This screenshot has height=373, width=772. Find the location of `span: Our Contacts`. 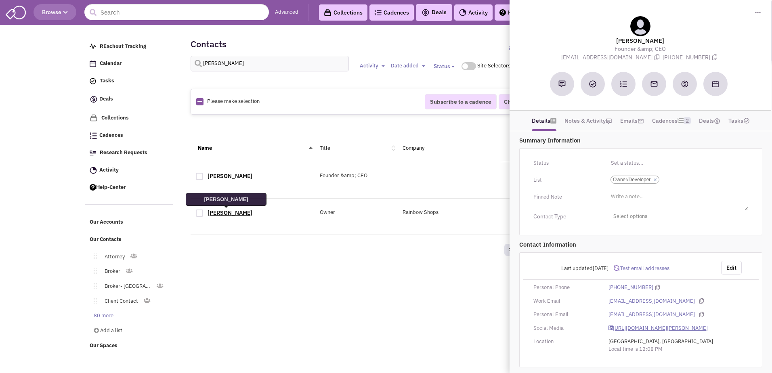

span: Our Contacts is located at coordinates (105, 239).